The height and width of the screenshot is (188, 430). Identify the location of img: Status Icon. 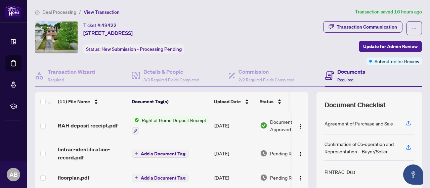
(135, 120).